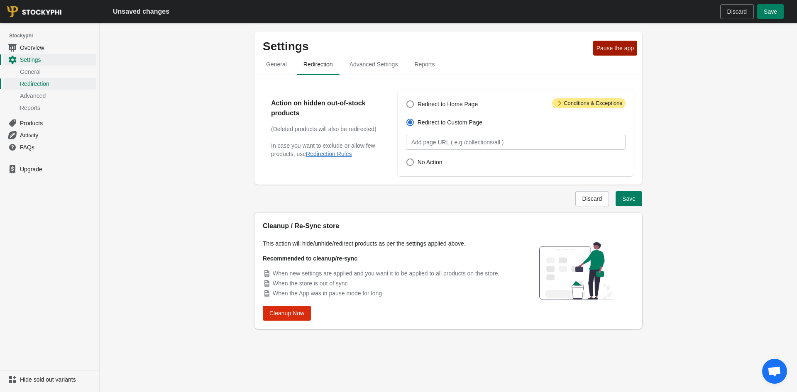  What do you see at coordinates (287, 313) in the screenshot?
I see `button: Cleanup Now` at bounding box center [287, 313].